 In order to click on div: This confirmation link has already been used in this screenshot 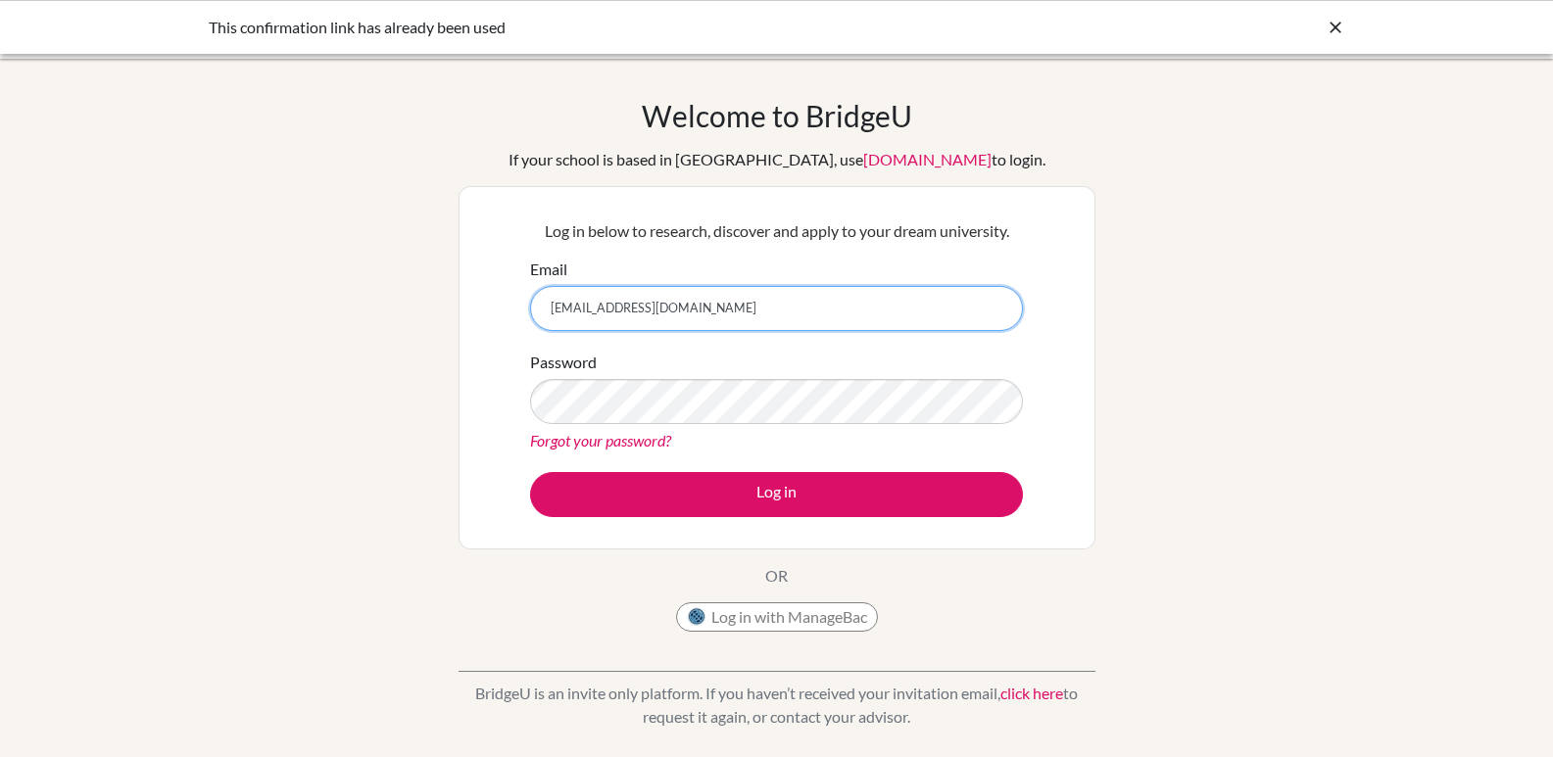, I will do `click(630, 27)`.